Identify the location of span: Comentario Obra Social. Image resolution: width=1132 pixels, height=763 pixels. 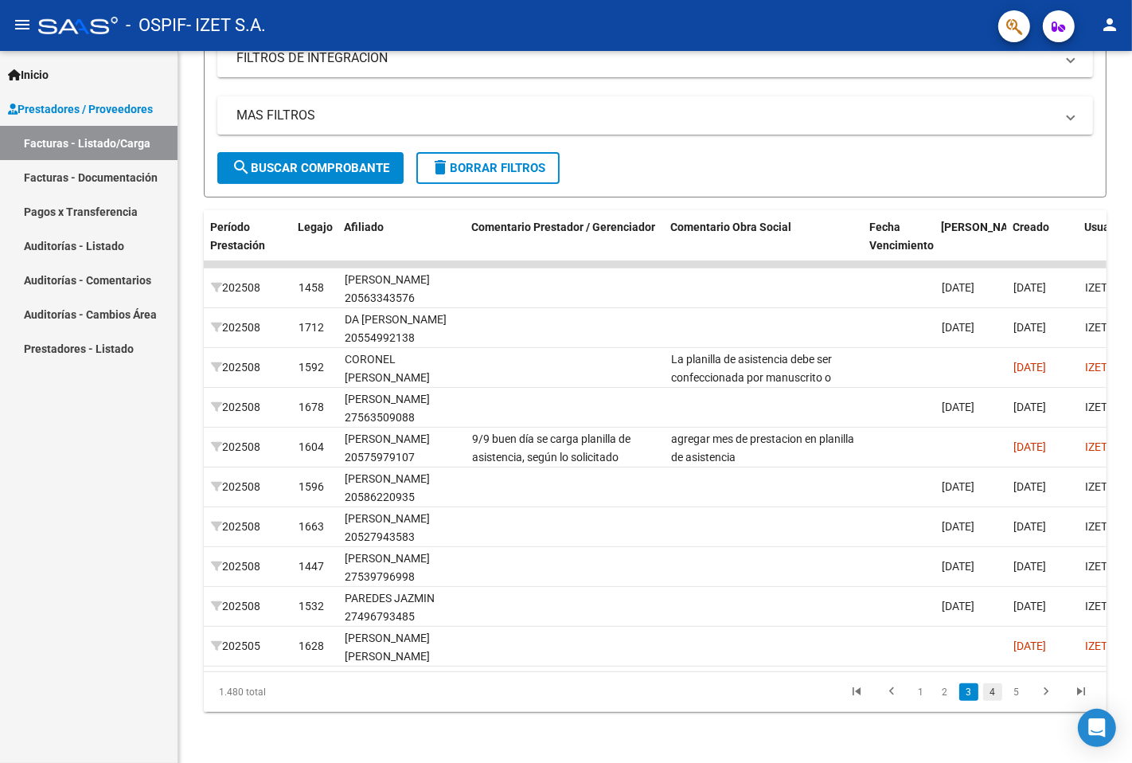
(731, 227).